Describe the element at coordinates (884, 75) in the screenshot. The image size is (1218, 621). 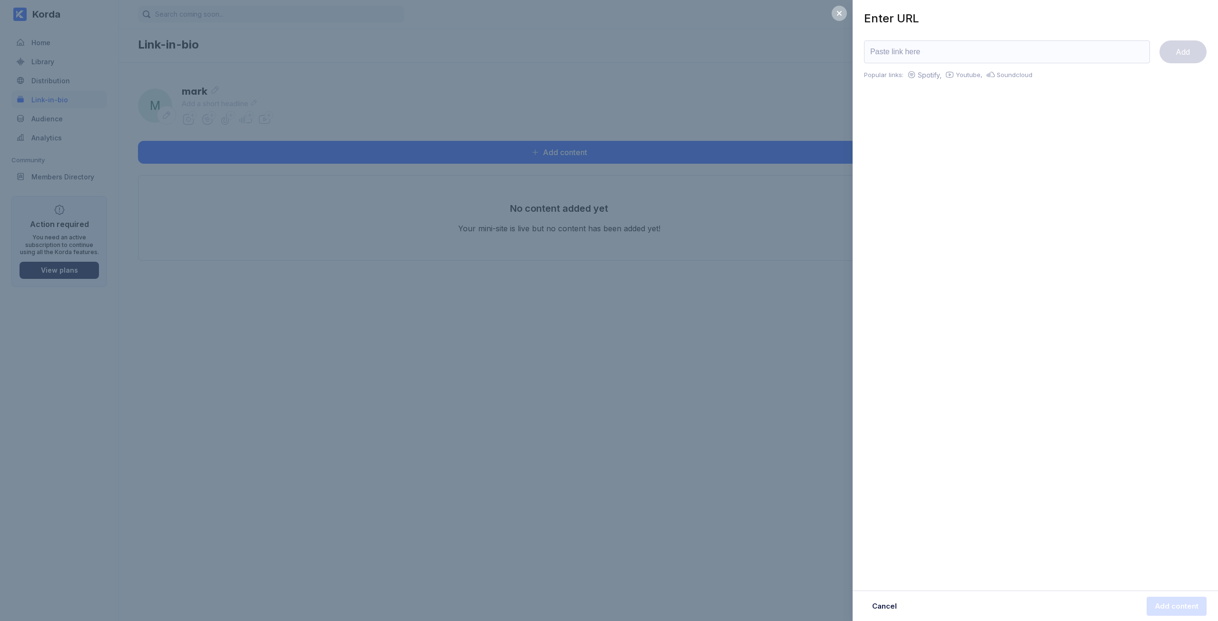
I see `div: Popular links:` at that location.